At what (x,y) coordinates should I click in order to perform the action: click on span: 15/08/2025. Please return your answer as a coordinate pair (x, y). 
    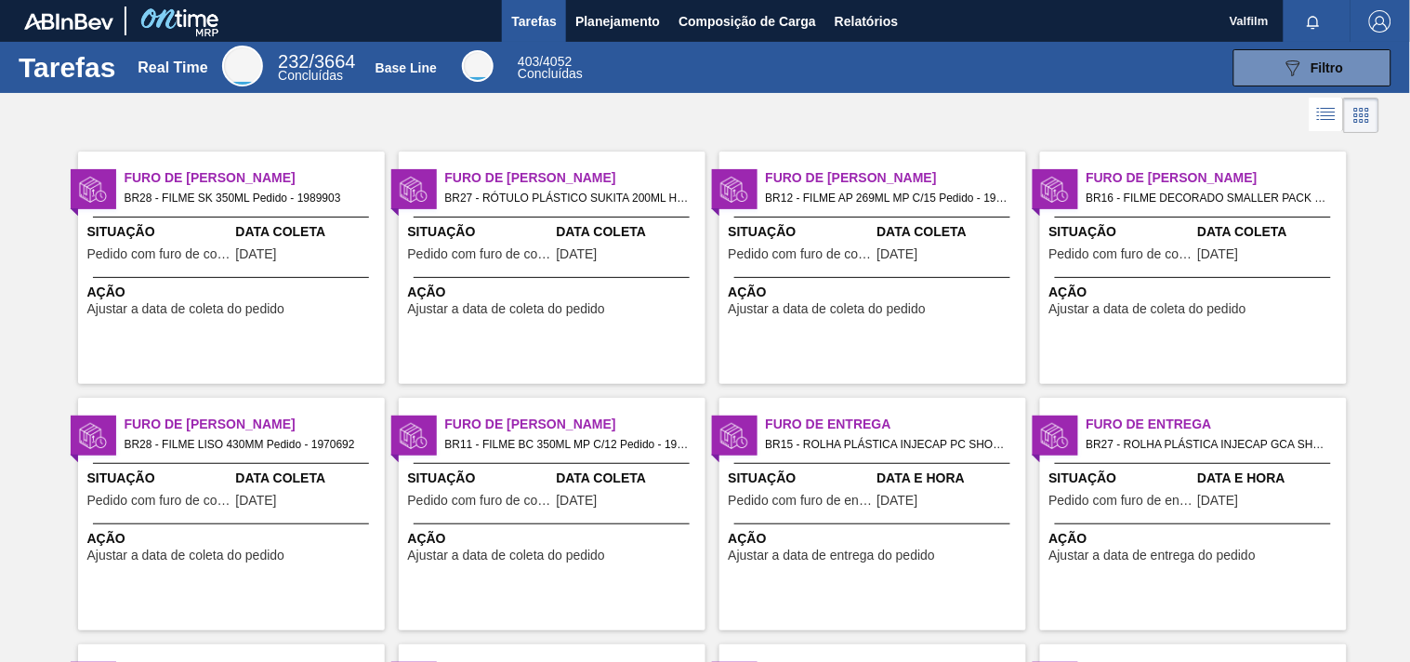
    Looking at the image, I should click on (257, 254).